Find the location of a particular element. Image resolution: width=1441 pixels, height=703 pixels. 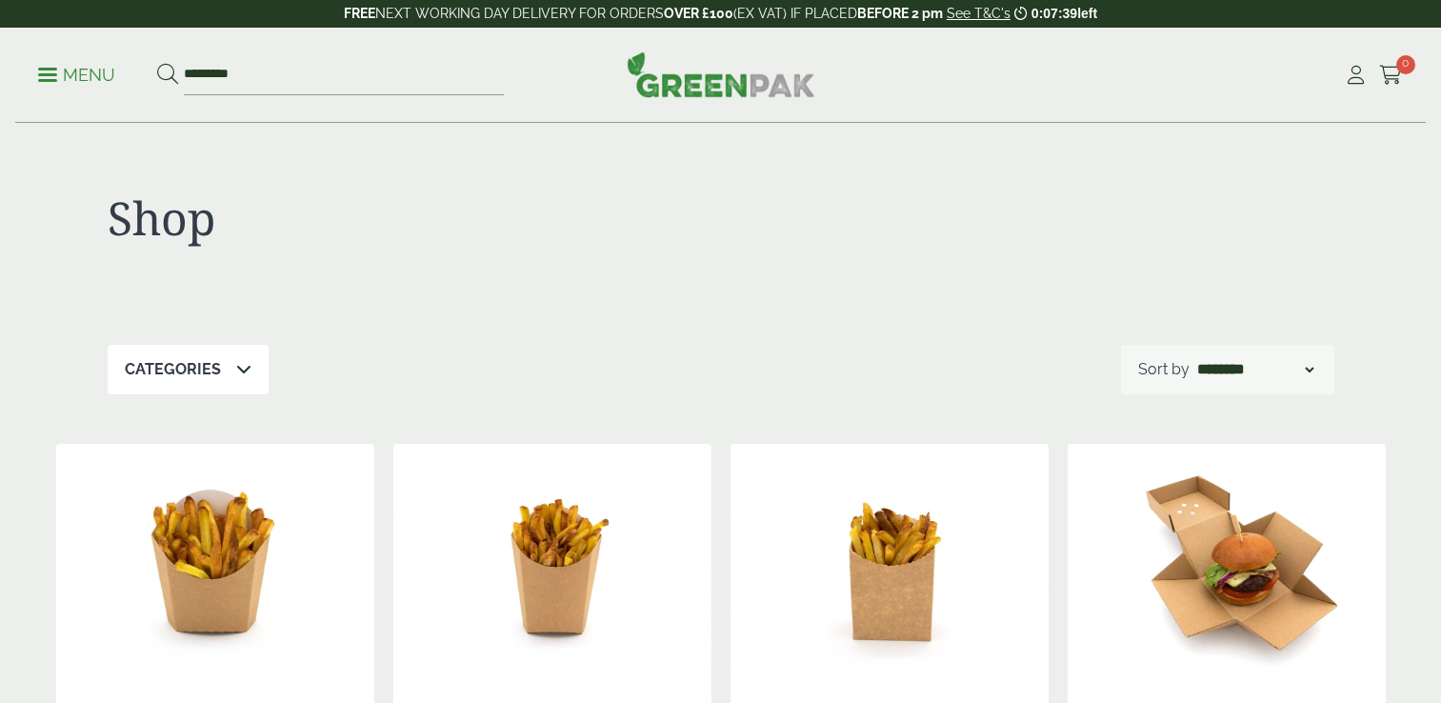

h1: Shop is located at coordinates (414, 218).